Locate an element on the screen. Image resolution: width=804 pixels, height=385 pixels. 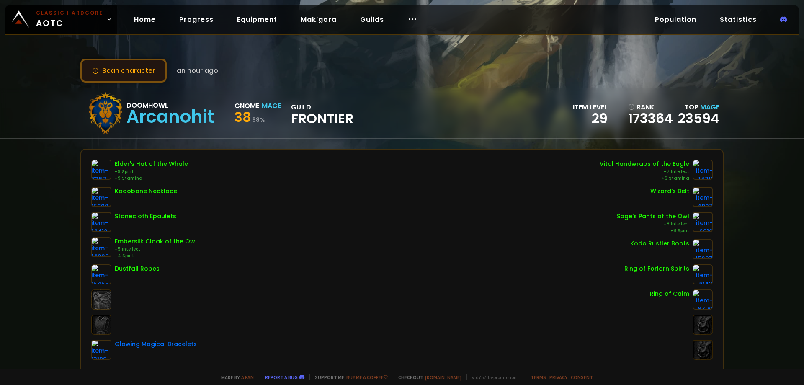
div: +8 Intellect is located at coordinates (653, 224).